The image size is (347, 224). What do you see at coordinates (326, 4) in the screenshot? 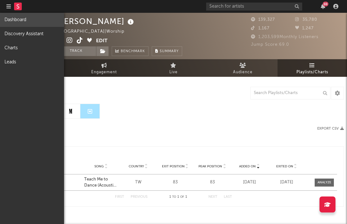
I see `div: 88` at bounding box center [326, 4].